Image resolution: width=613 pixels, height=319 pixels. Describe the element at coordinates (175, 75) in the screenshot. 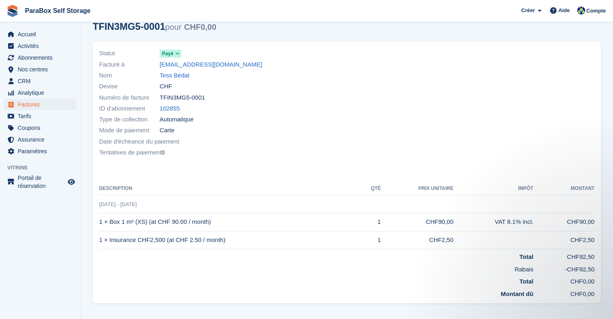

I see `a: Tess Bédat` at that location.